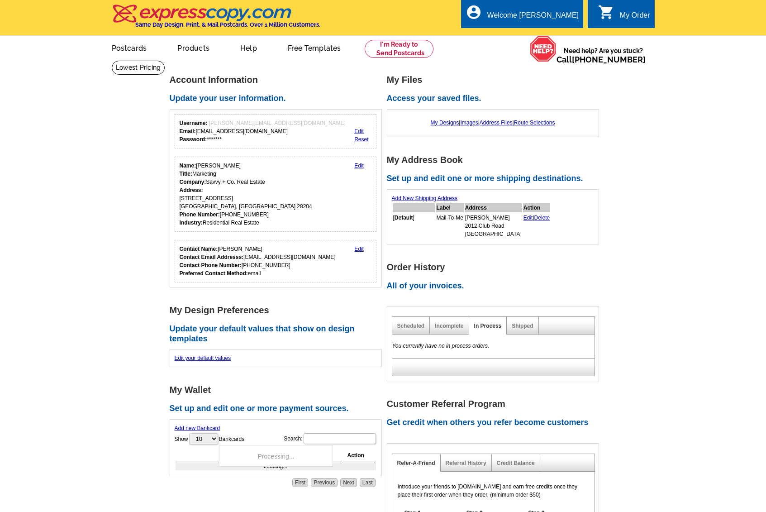 This screenshot has height=512, width=766. I want to click on label: Show Bankcards, so click(210, 439).